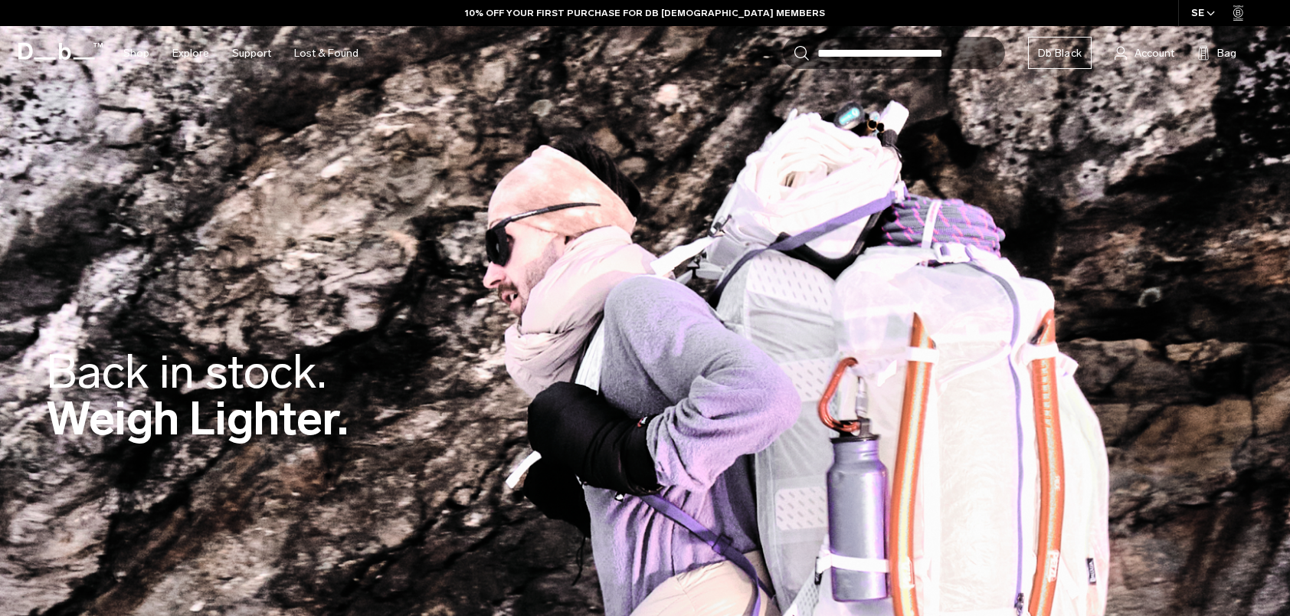 The height and width of the screenshot is (616, 1290). I want to click on a: Account, so click(1145, 53).